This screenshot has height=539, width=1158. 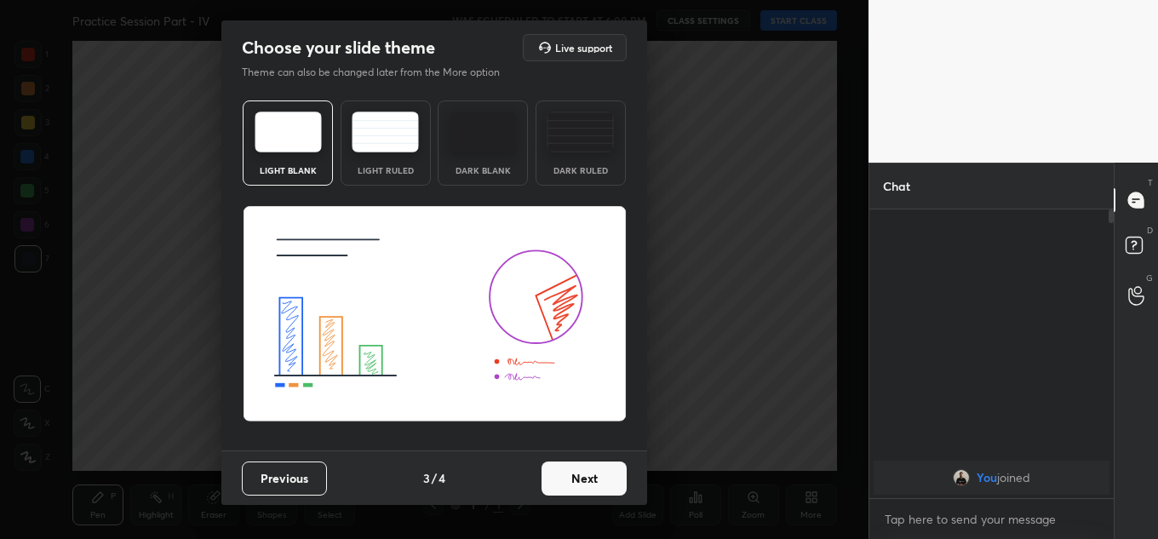 I want to click on img: darkRuledTheme.de295e13.svg, so click(x=580, y=132).